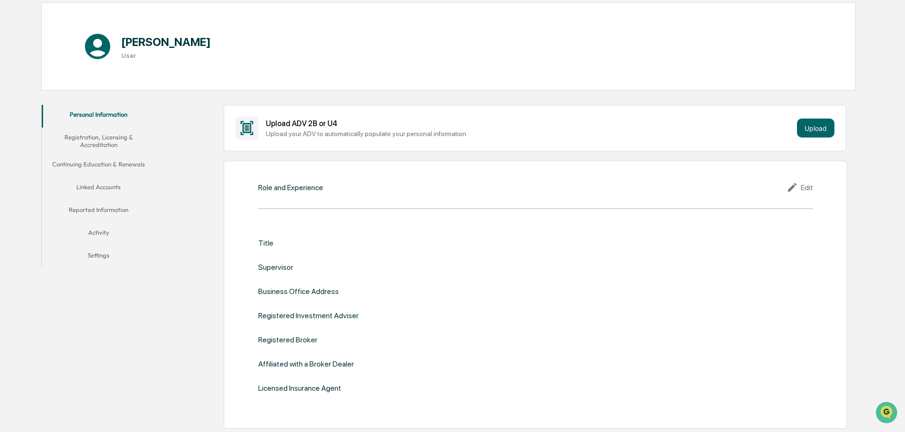 Image resolution: width=905 pixels, height=432 pixels. Describe the element at coordinates (93, 124) in the screenshot. I see `a: 🗄️Attestations` at that location.